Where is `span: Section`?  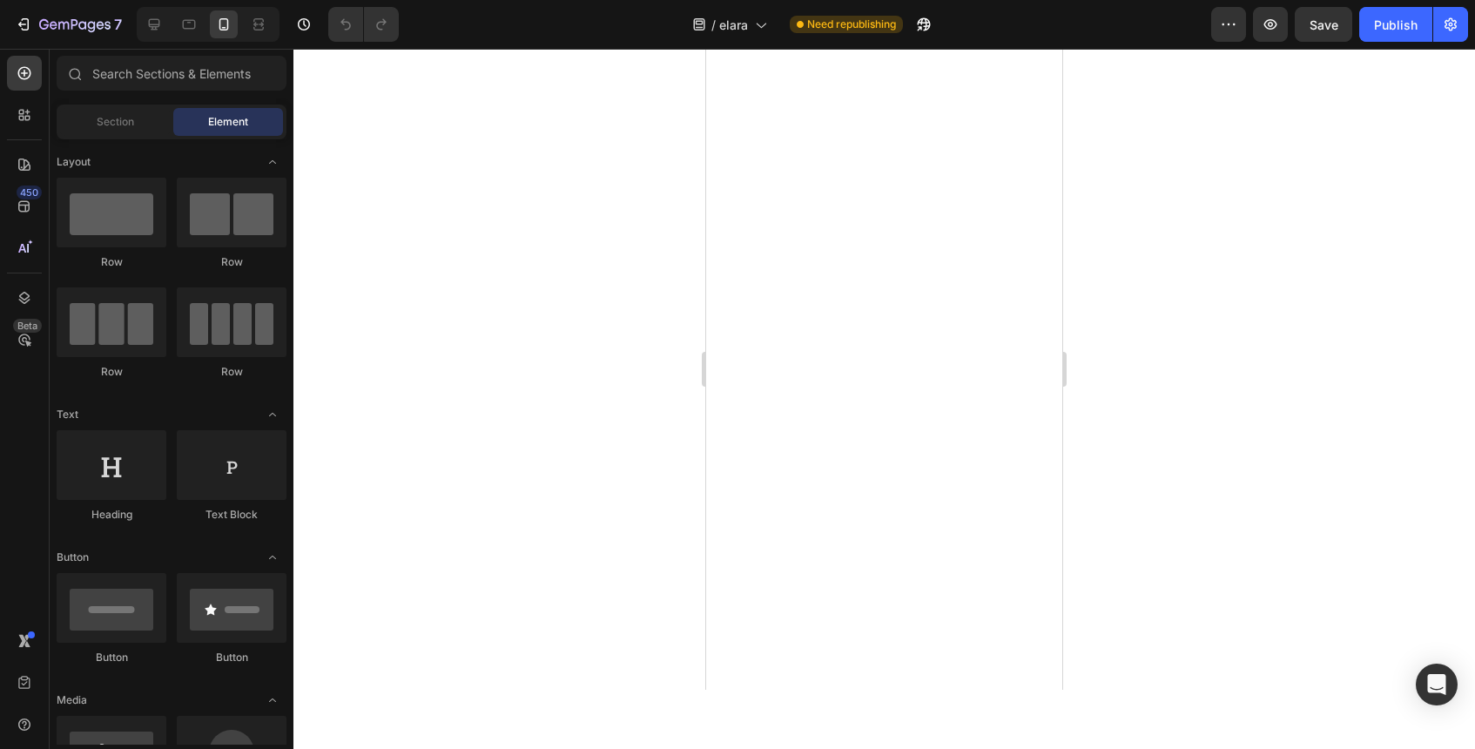
span: Section is located at coordinates (115, 122).